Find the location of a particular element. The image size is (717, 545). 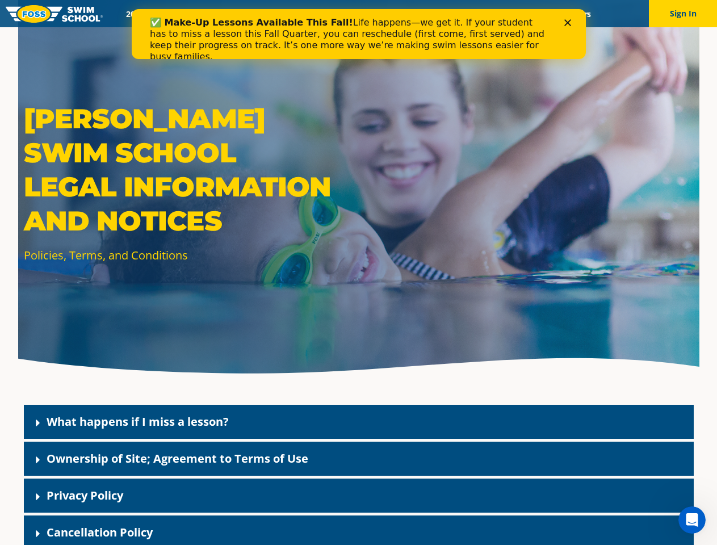

a: Ownership of Site; Agreement to Terms of Use is located at coordinates (177, 458).